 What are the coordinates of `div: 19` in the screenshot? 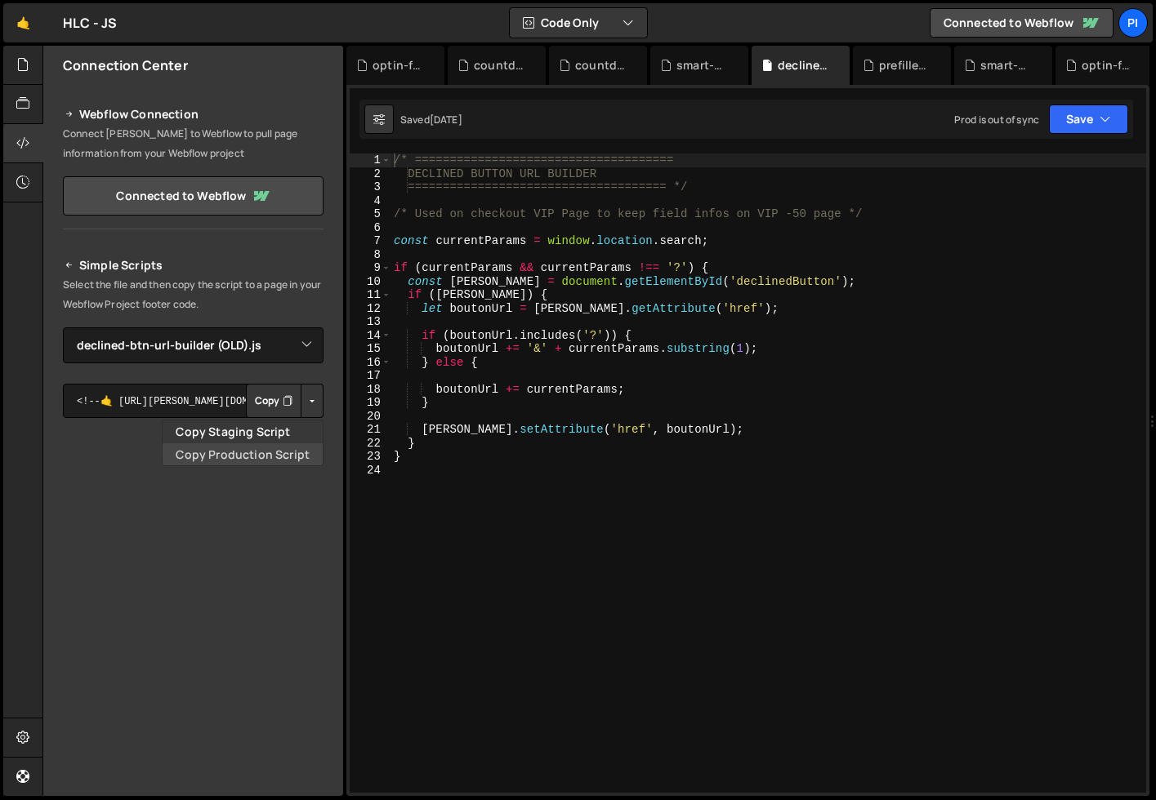 It's located at (370, 403).